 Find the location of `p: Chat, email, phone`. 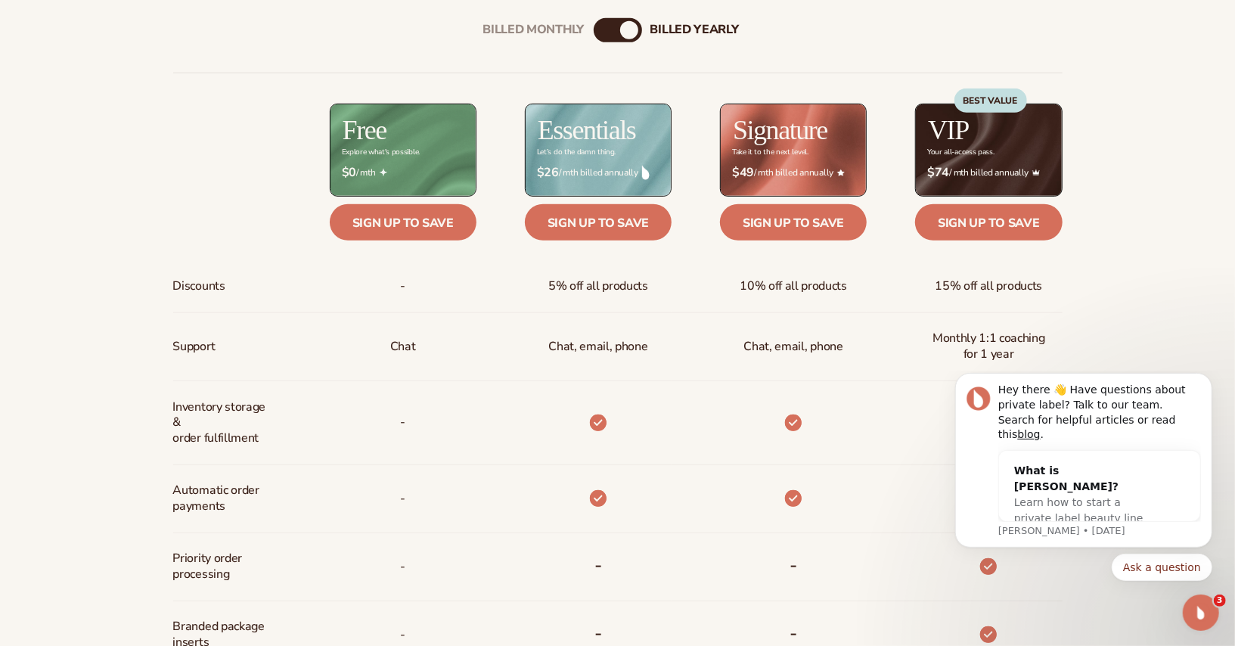

p: Chat, email, phone is located at coordinates (598, 346).